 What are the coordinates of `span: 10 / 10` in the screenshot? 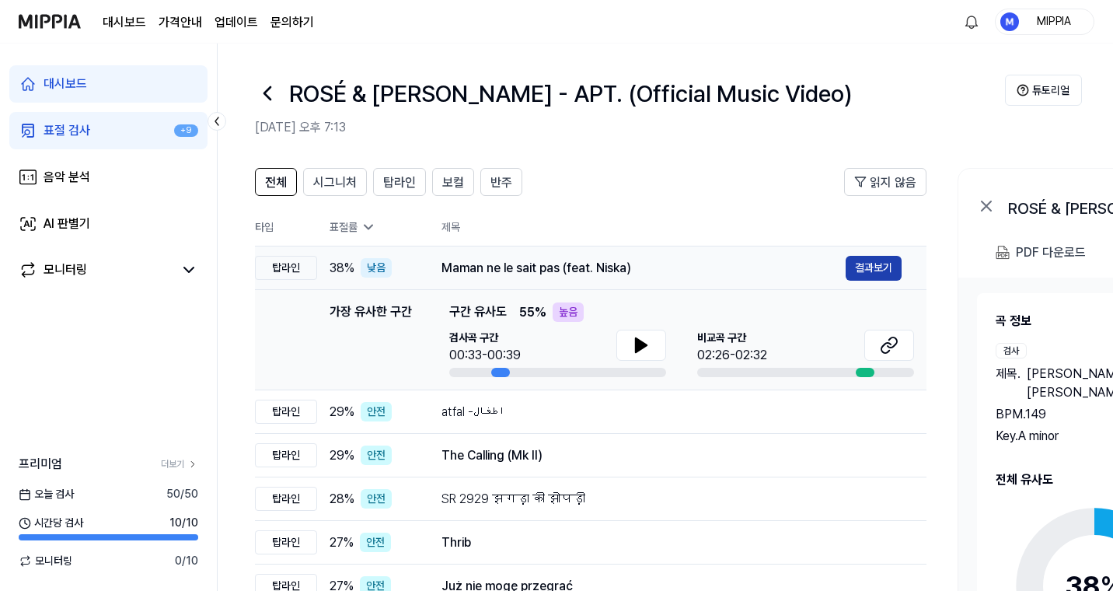 It's located at (183, 522).